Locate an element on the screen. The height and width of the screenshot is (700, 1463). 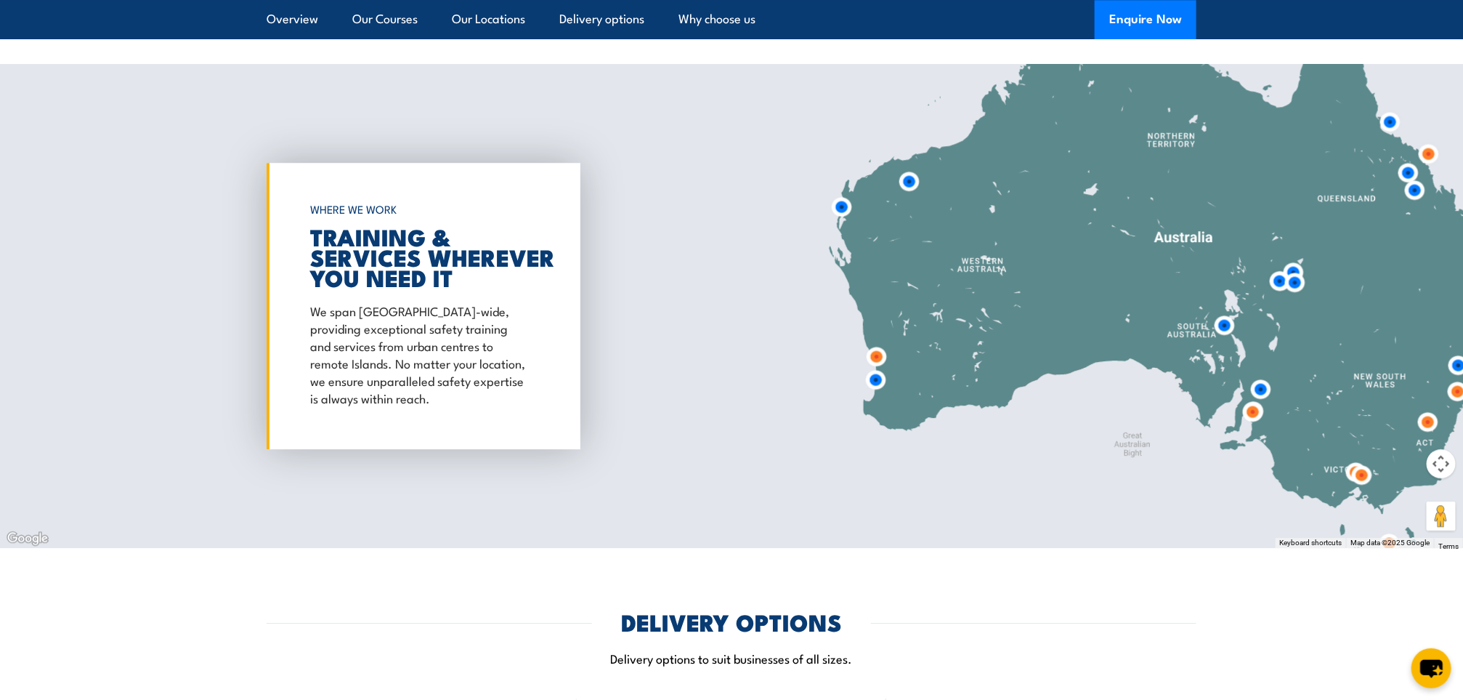
h2: DELIVERY OPTIONS is located at coordinates (732, 621).